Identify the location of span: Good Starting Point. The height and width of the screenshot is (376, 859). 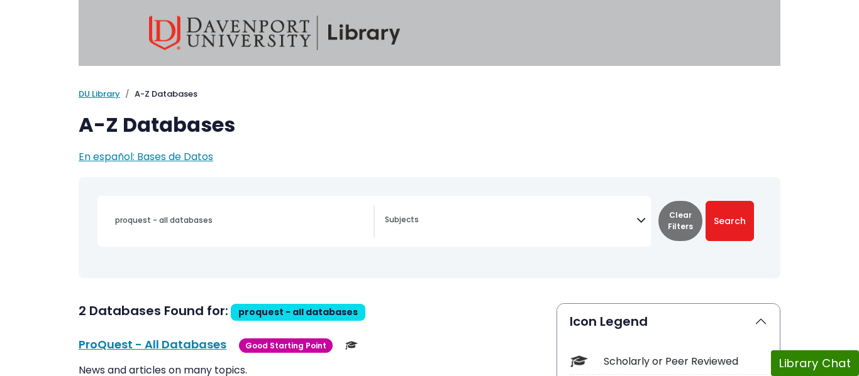
(285, 346).